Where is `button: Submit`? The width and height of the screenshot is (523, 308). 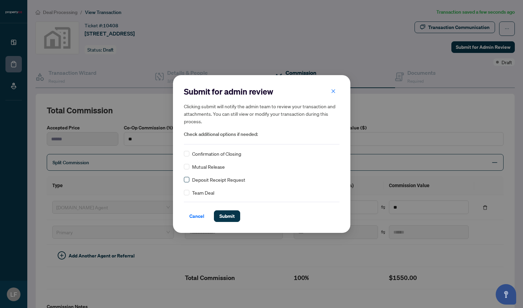 button: Submit is located at coordinates (227, 216).